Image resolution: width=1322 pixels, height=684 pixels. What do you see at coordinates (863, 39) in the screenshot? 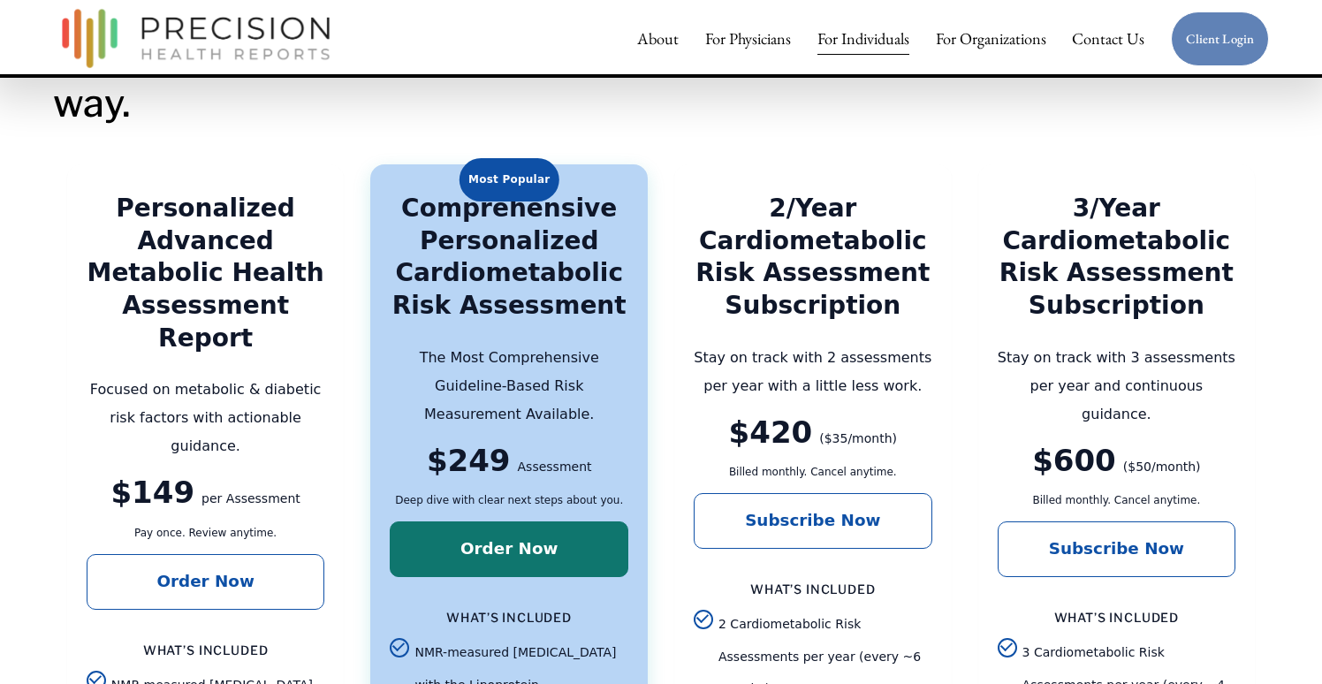
I see `a: For Individuals` at bounding box center [863, 39].